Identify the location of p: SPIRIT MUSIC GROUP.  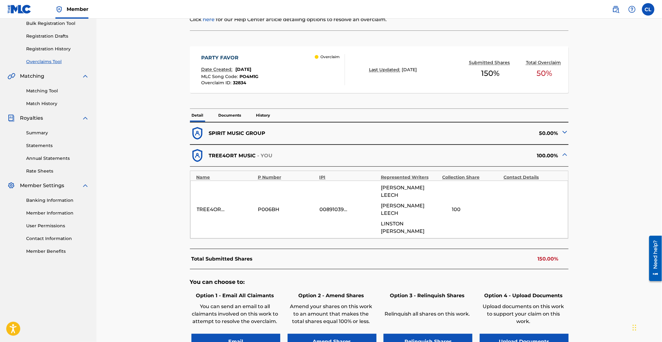
(237, 133).